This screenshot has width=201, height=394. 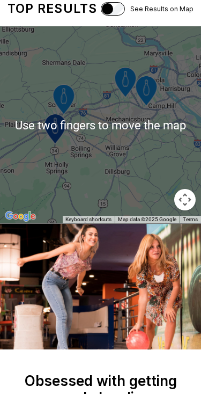 What do you see at coordinates (162, 9) in the screenshot?
I see `span: See Results on Map` at bounding box center [162, 9].